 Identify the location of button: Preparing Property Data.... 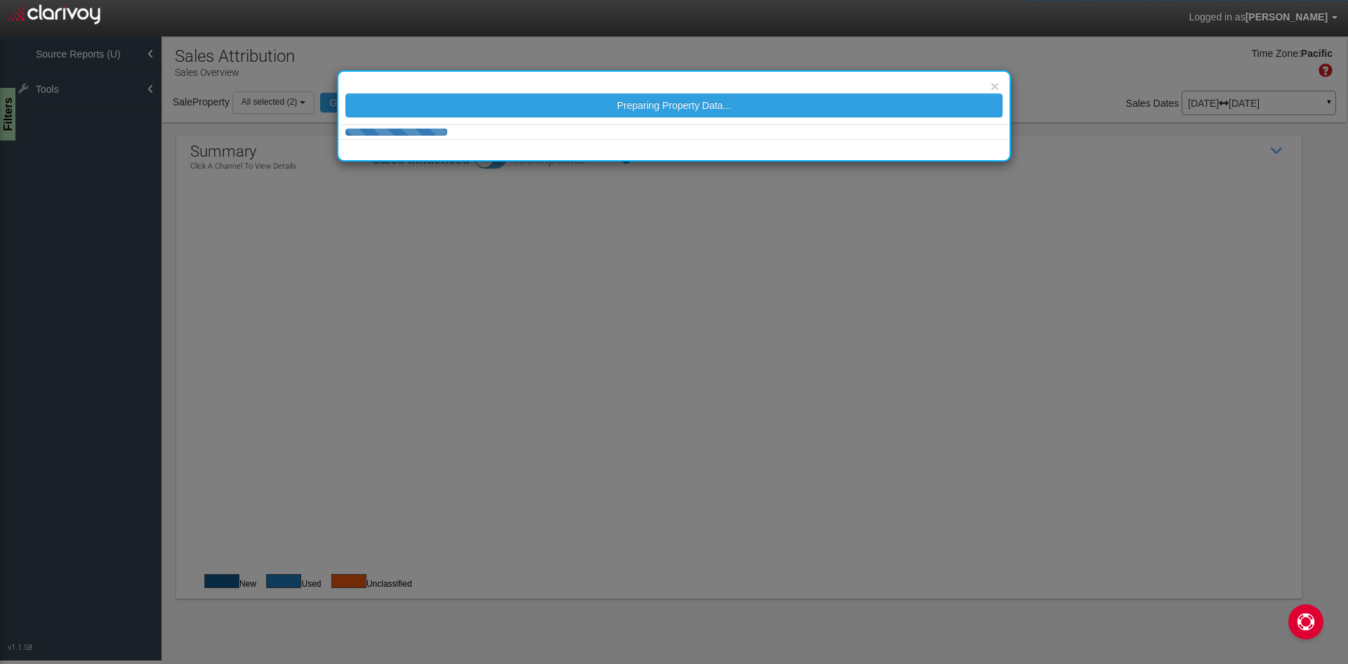
(674, 105).